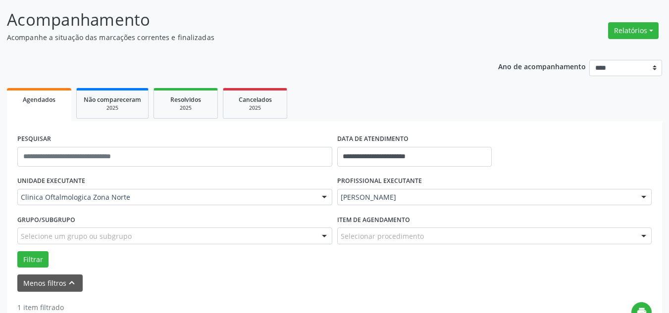  Describe the element at coordinates (72, 283) in the screenshot. I see `i: keyboard_arrow_up` at that location.